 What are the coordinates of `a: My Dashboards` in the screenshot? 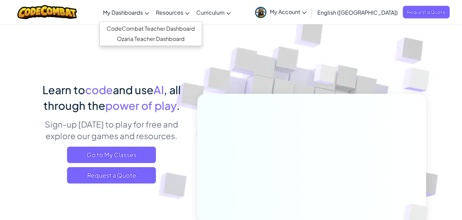 It's located at (126, 12).